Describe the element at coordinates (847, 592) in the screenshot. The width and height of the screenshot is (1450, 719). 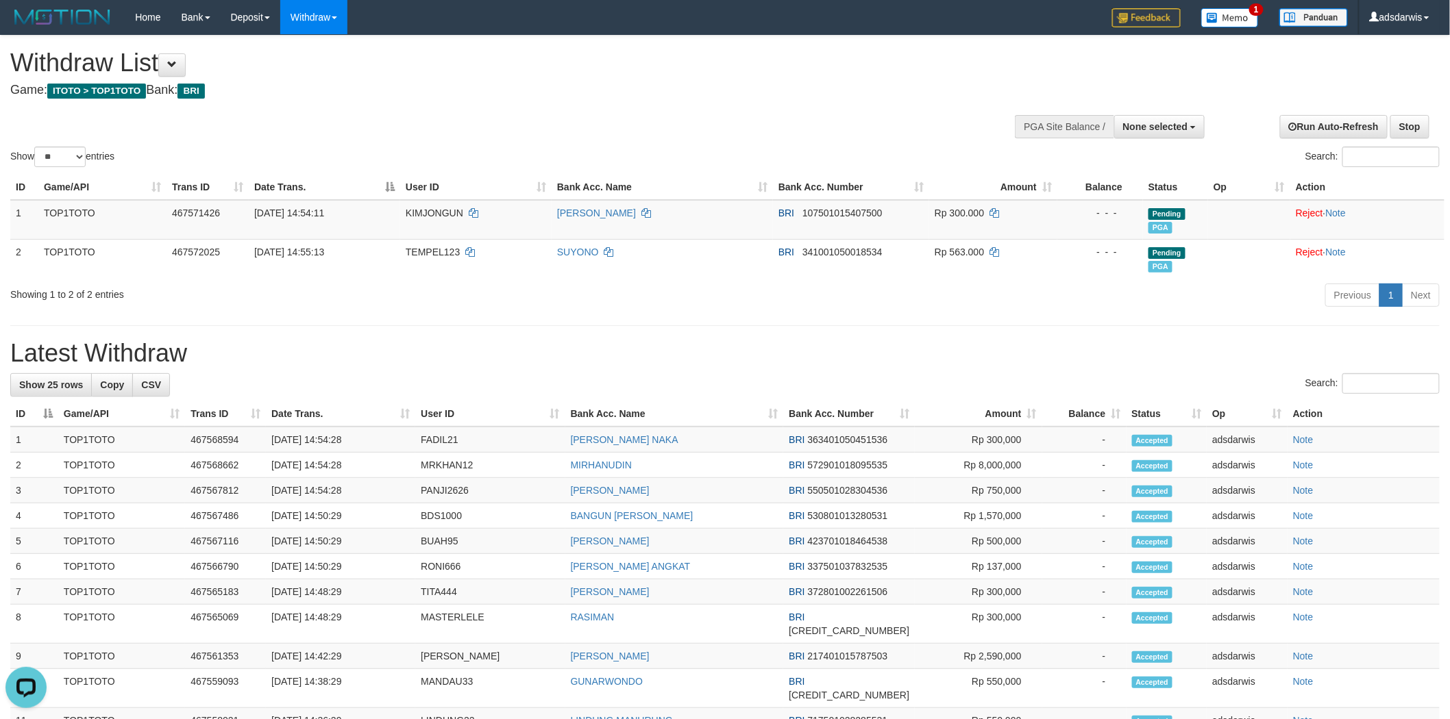
I see `span: Copy 372801002261506 to clipboard` at that location.